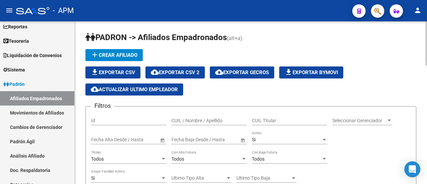 This screenshot has height=184, width=427. What do you see at coordinates (134, 89) in the screenshot?
I see `span: Actualizar ultimo Empleador` at bounding box center [134, 89].